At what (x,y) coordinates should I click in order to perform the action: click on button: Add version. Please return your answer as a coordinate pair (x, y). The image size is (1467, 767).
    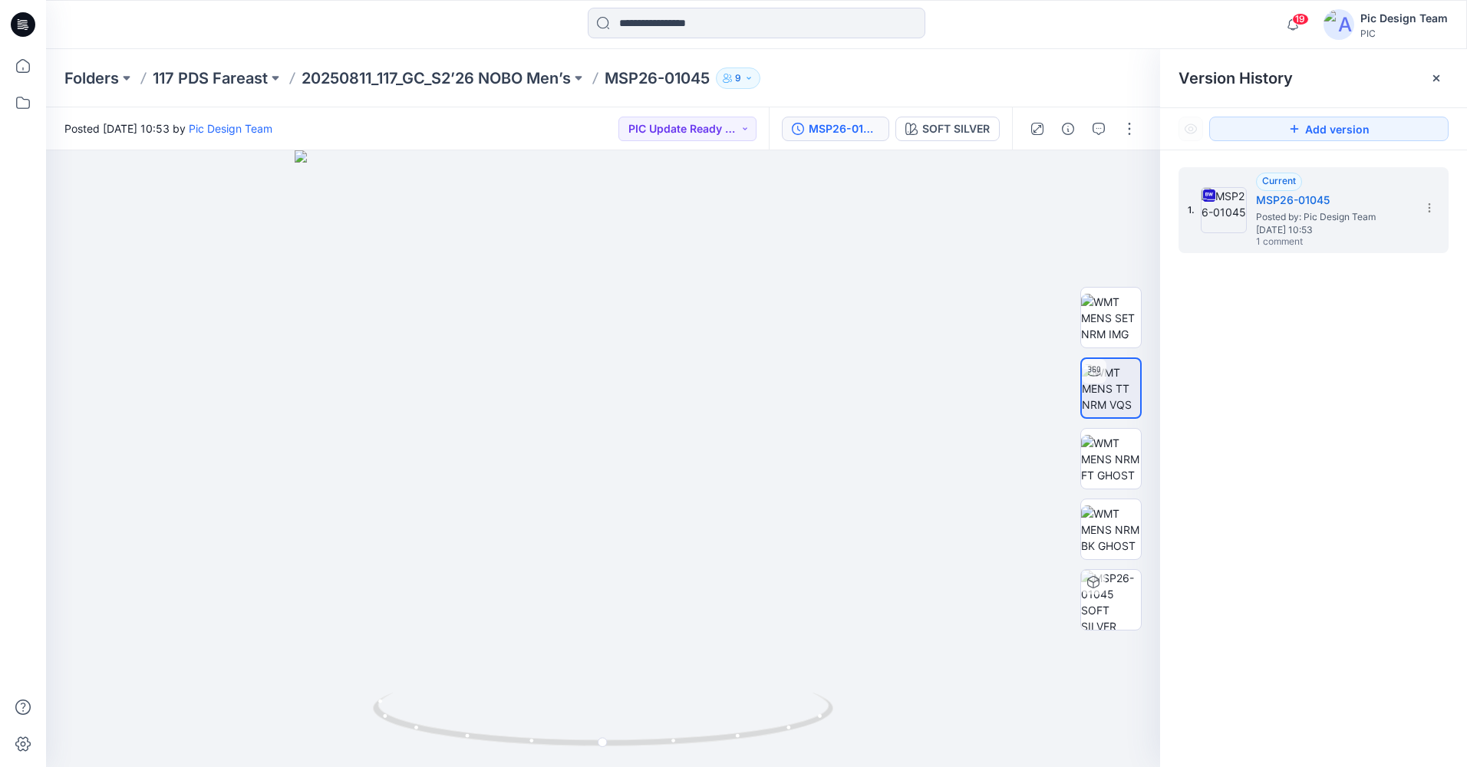
    Looking at the image, I should click on (1328, 129).